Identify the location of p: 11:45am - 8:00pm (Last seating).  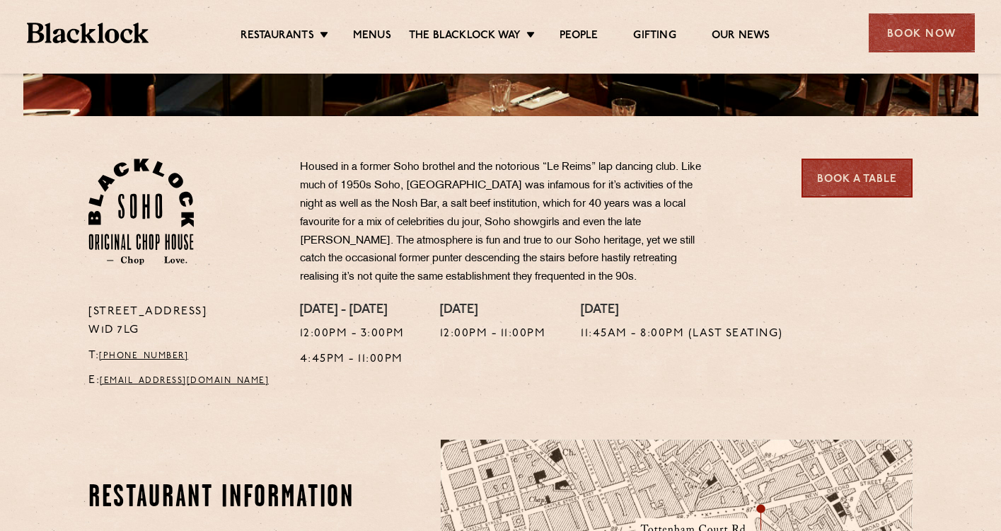
(682, 334).